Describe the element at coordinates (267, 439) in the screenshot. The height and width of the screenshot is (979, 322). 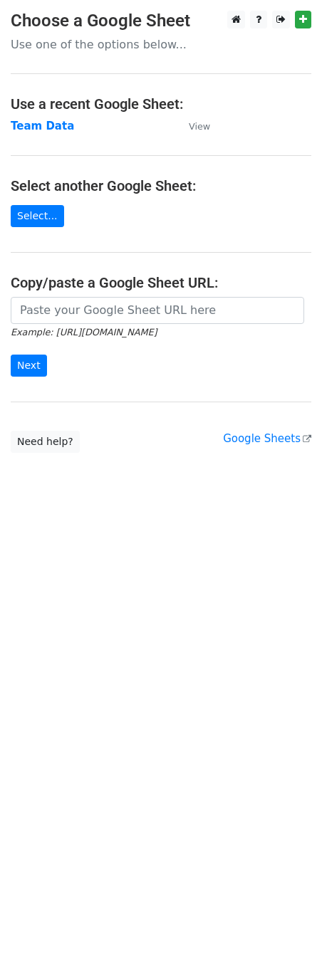
I see `a: Google Sheets` at that location.